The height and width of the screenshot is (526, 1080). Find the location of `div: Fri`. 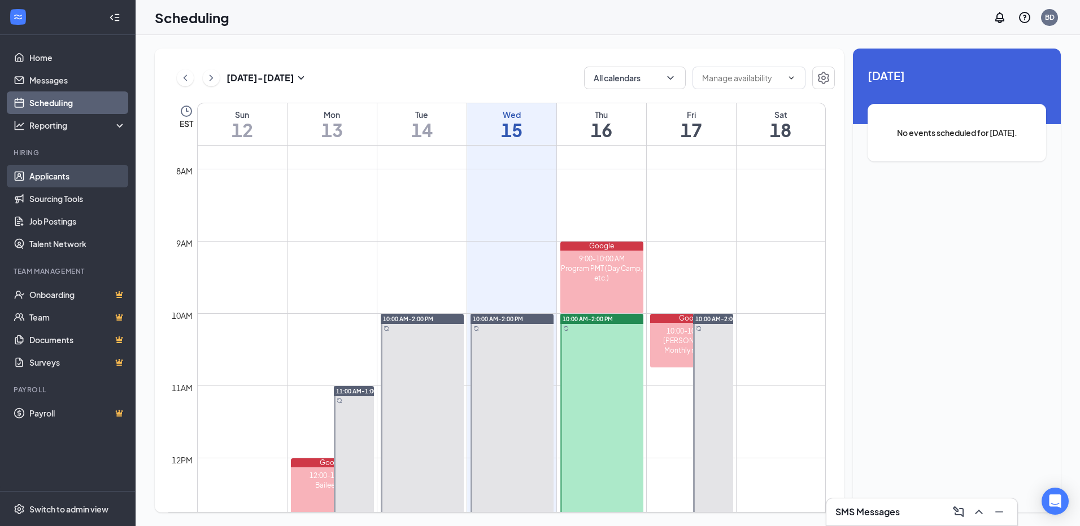

div: Fri is located at coordinates (691, 115).